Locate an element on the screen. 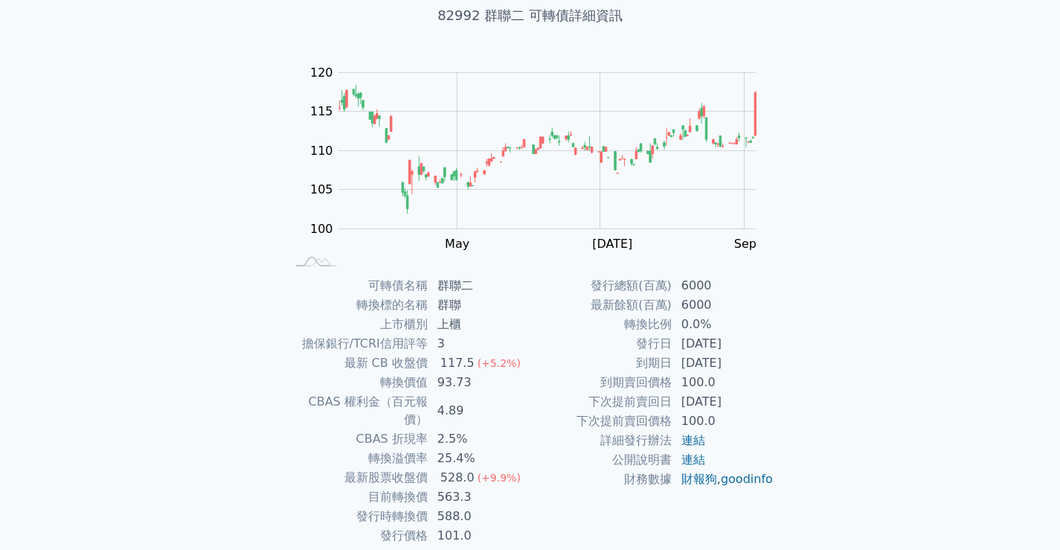 This screenshot has height=550, width=1060. td: 目前轉換價 is located at coordinates (357, 497).